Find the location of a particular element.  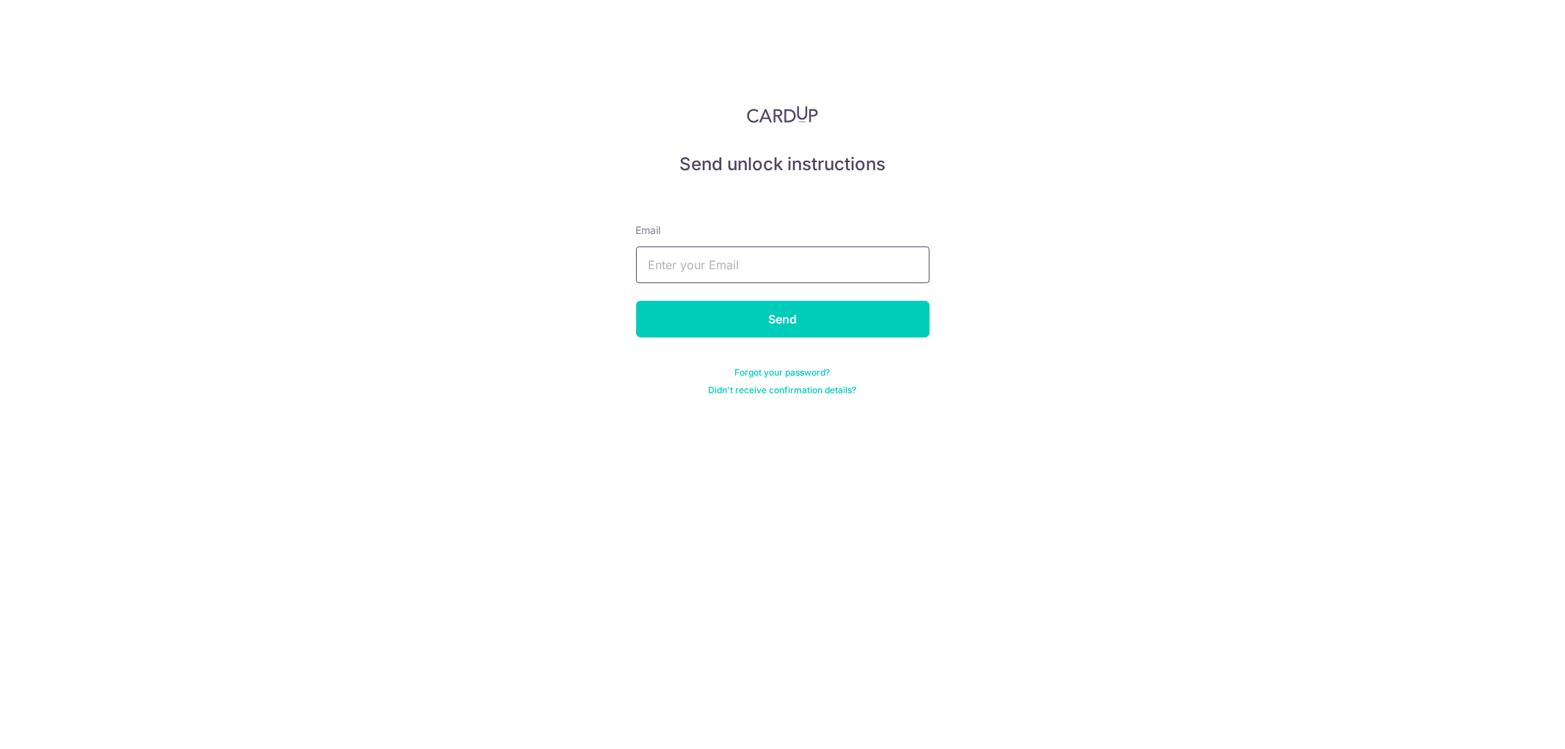

h5: Send unlock instructions is located at coordinates (783, 164).